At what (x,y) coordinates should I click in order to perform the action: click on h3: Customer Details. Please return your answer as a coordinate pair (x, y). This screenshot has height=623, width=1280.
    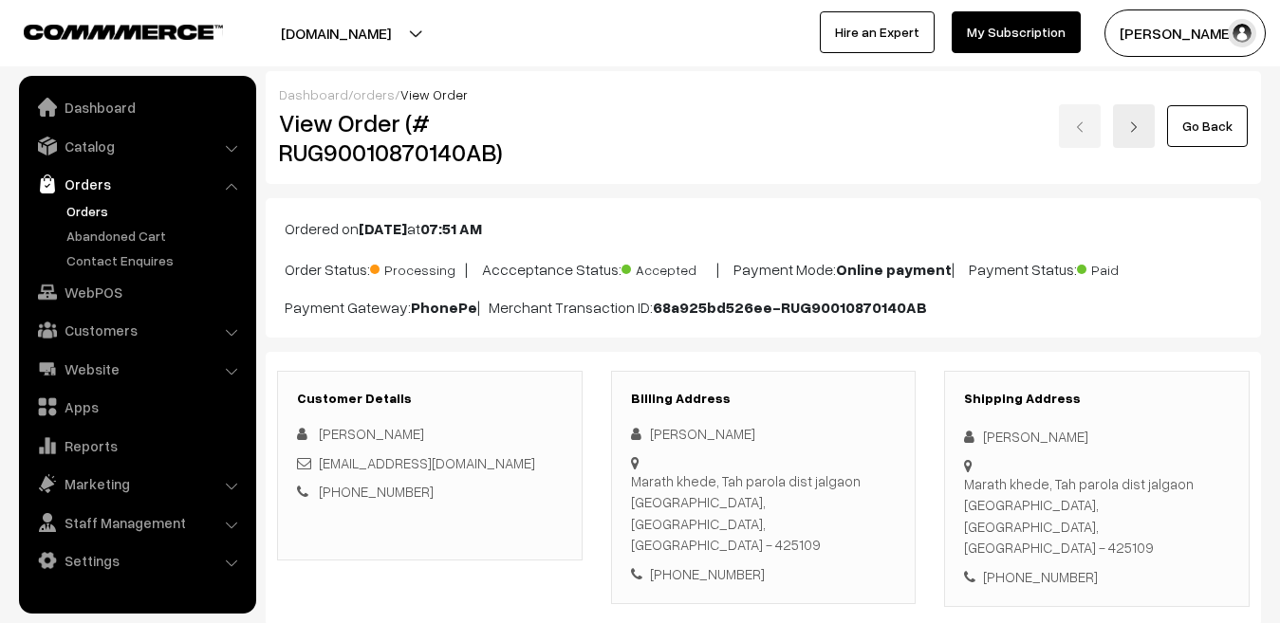
    Looking at the image, I should click on (430, 398).